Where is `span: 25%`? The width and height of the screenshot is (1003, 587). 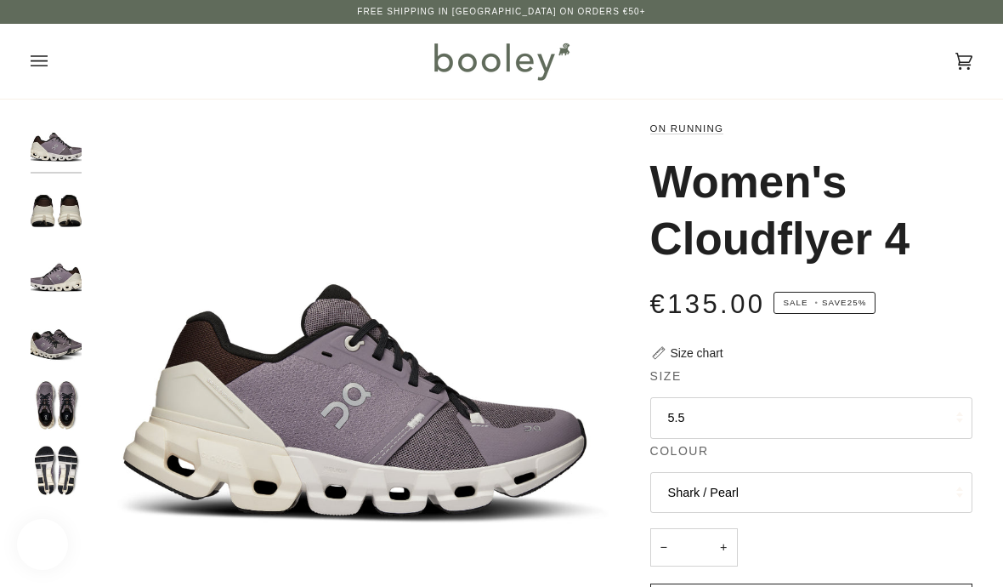 span: 25% is located at coordinates (857, 302).